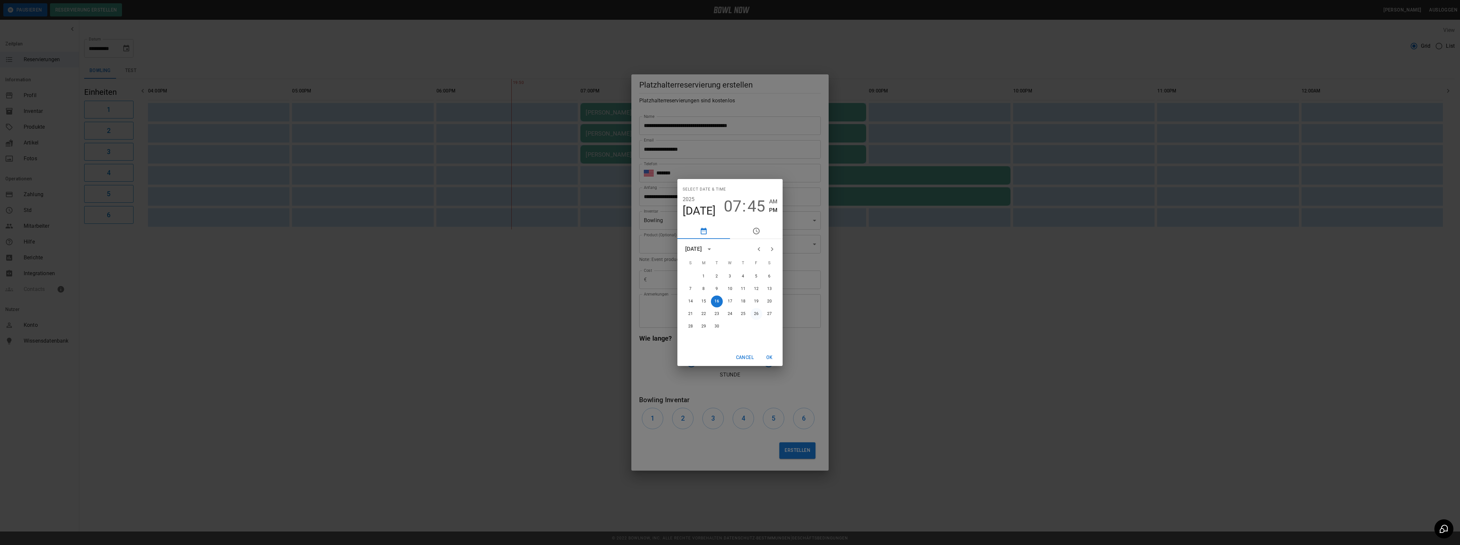  Describe the element at coordinates (691, 326) in the screenshot. I see `button: 28` at that location.